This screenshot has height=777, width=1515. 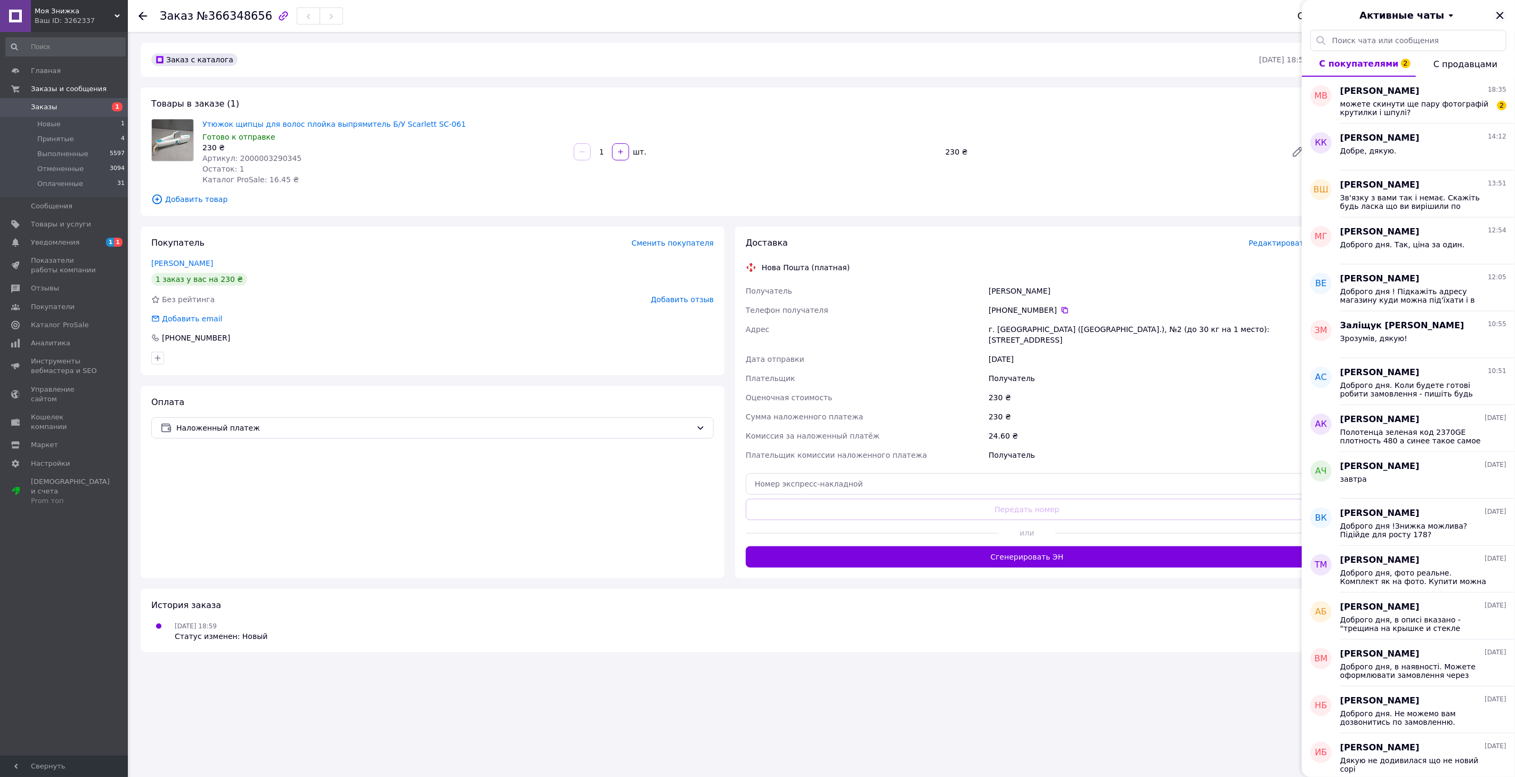 What do you see at coordinates (64, 422) in the screenshot?
I see `span: Кошелек компании` at bounding box center [64, 422].